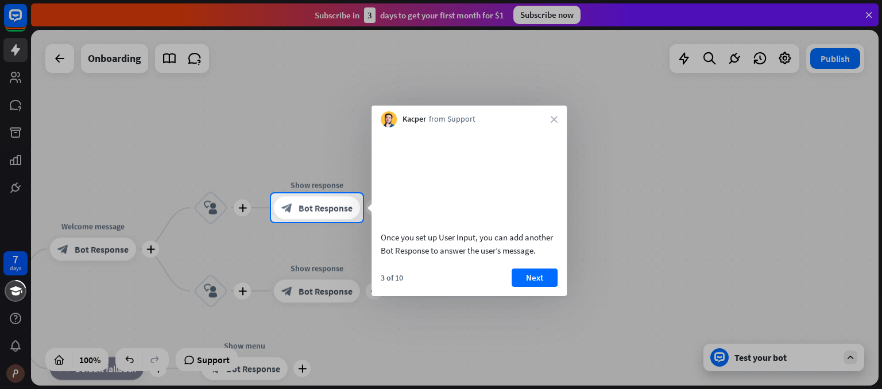 The width and height of the screenshot is (882, 389). I want to click on button: Next, so click(534, 278).